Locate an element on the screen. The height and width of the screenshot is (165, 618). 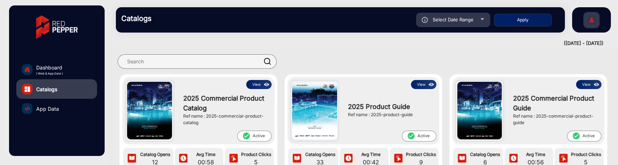
span: Catalogs is located at coordinates (47, 89).